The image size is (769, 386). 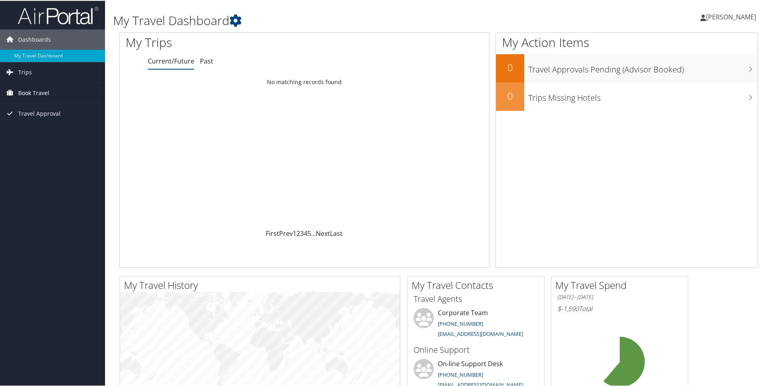 What do you see at coordinates (620, 308) in the screenshot?
I see `h6: Total` at bounding box center [620, 308].